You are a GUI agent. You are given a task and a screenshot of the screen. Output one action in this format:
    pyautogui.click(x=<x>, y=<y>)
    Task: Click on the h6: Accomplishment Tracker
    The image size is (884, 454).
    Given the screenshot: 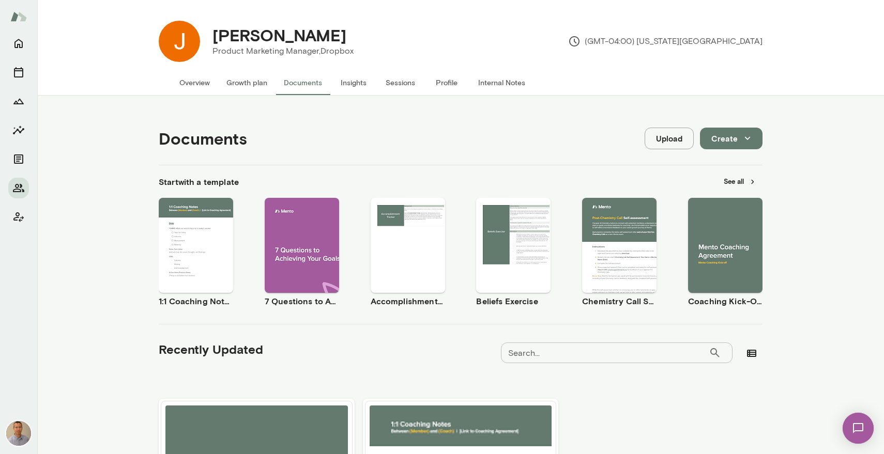 What is the action you would take?
    pyautogui.click(x=408, y=301)
    